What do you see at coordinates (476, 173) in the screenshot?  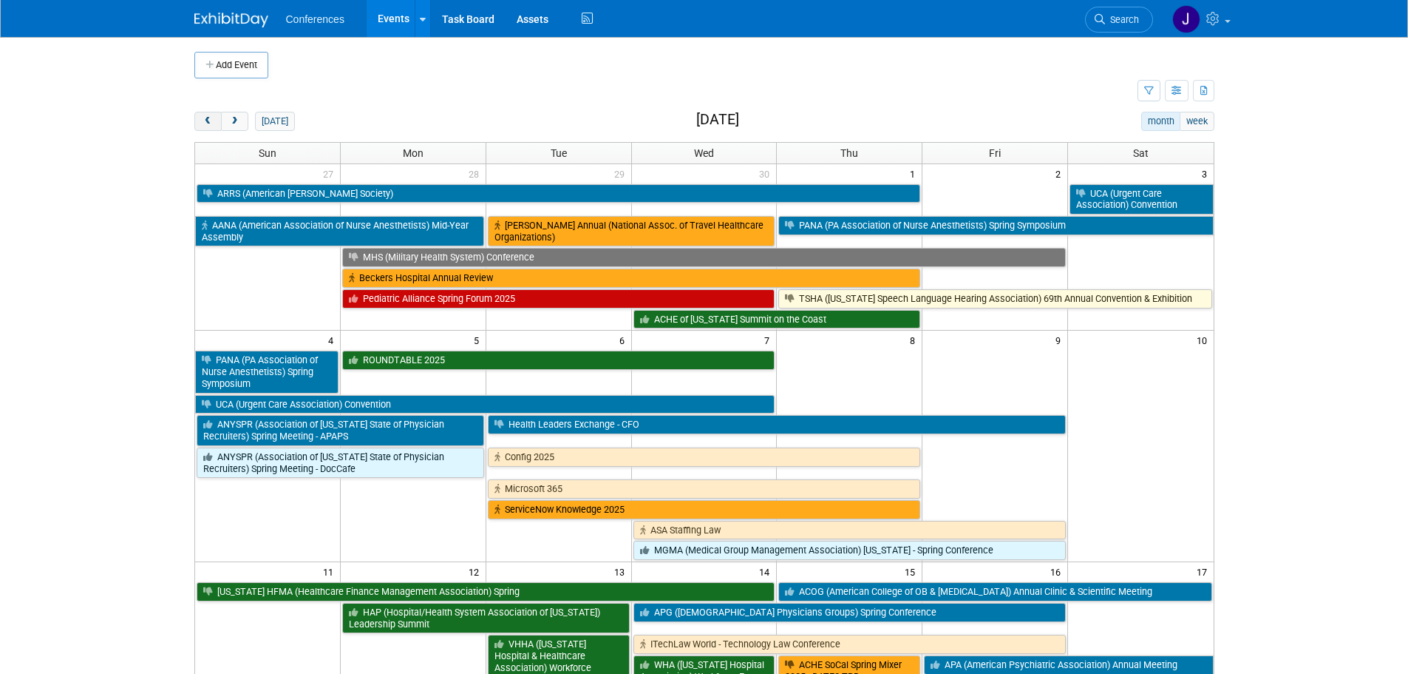 I see `span: 28` at bounding box center [476, 173].